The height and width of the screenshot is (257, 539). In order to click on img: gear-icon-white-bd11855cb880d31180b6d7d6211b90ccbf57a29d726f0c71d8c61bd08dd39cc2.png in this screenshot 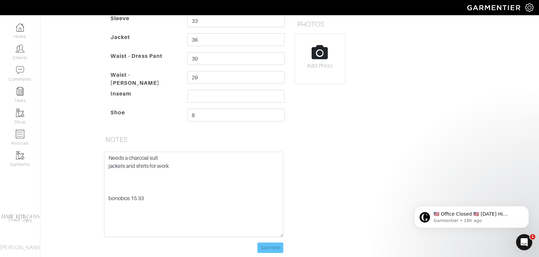, I will do `click(529, 7)`.